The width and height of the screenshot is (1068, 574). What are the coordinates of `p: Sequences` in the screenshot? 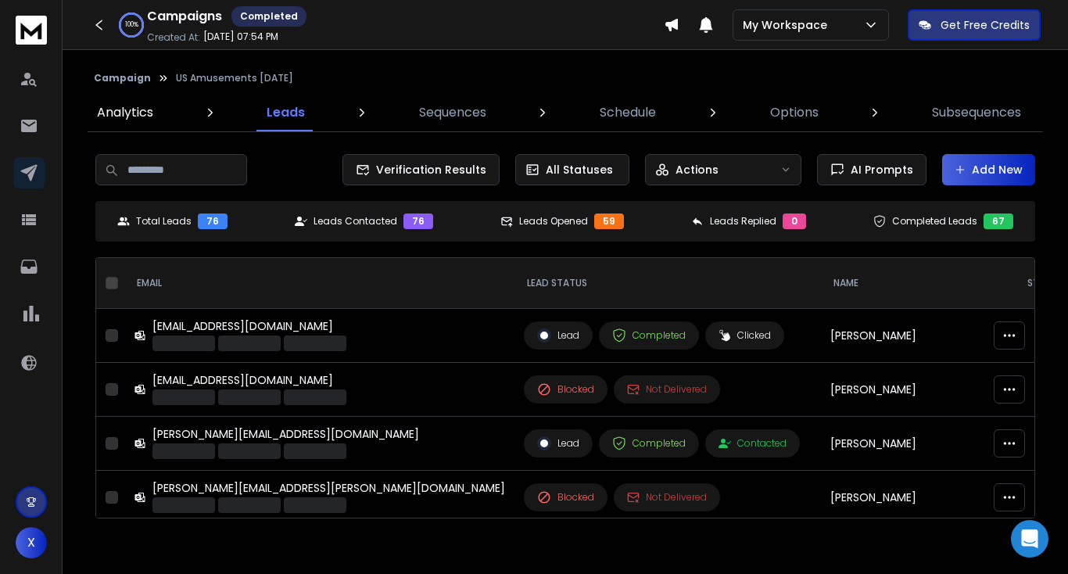 It's located at (453, 113).